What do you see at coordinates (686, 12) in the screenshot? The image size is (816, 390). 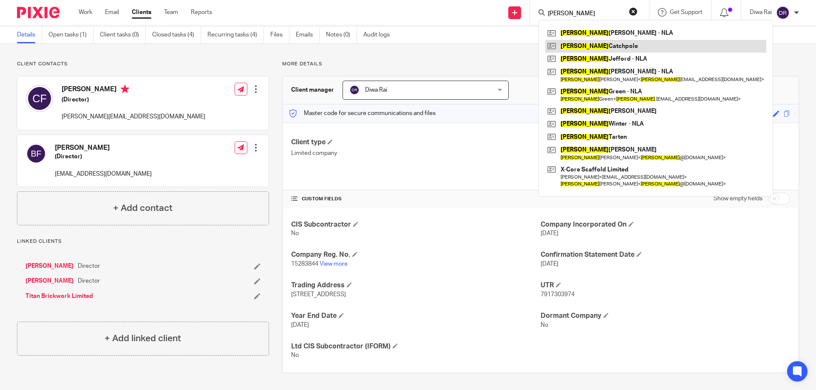 I see `span: Get Support` at bounding box center [686, 12].